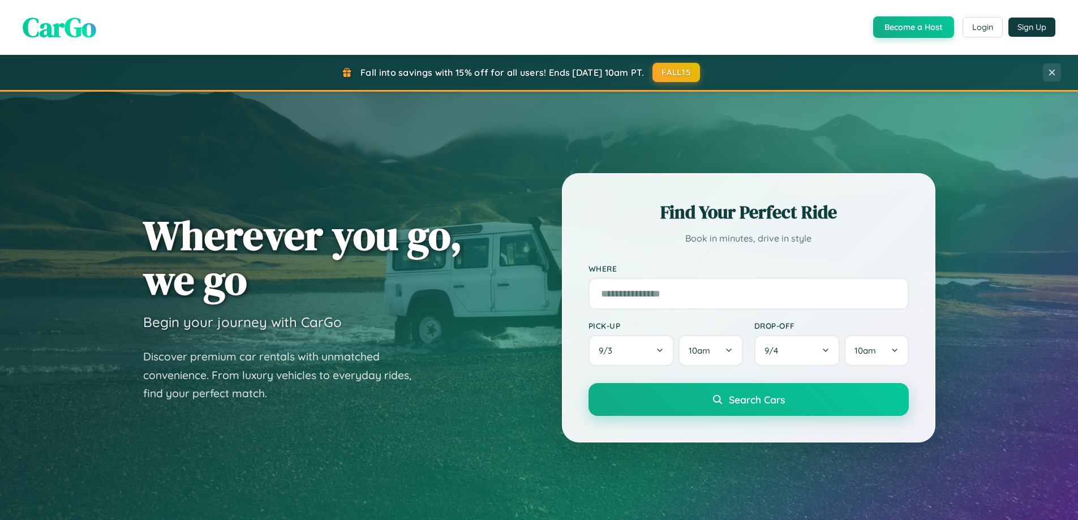 This screenshot has height=520, width=1078. What do you see at coordinates (913, 27) in the screenshot?
I see `button: Become a Host` at bounding box center [913, 27].